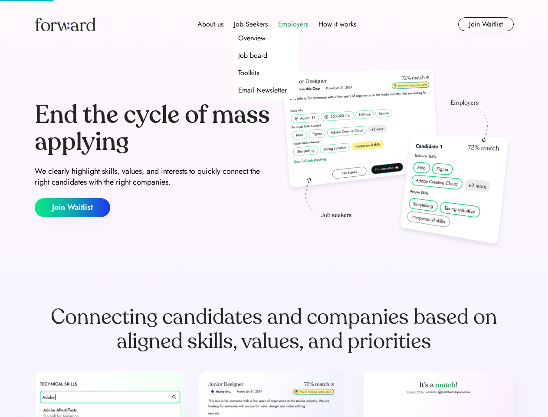  What do you see at coordinates (293, 24) in the screenshot?
I see `div: Employers` at bounding box center [293, 24].